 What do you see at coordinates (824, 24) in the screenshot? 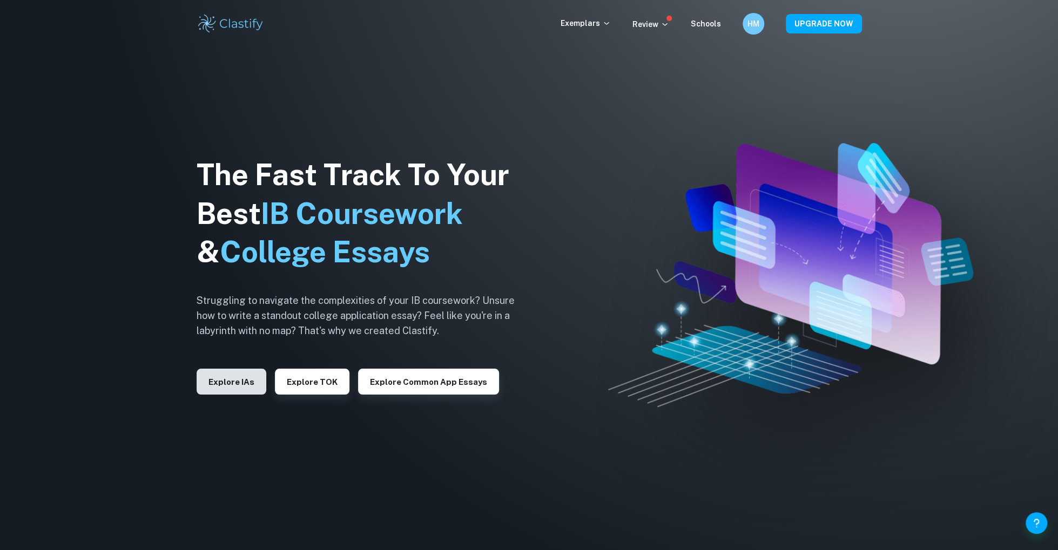
I see `button: UPGRADE NOW` at bounding box center [824, 24].